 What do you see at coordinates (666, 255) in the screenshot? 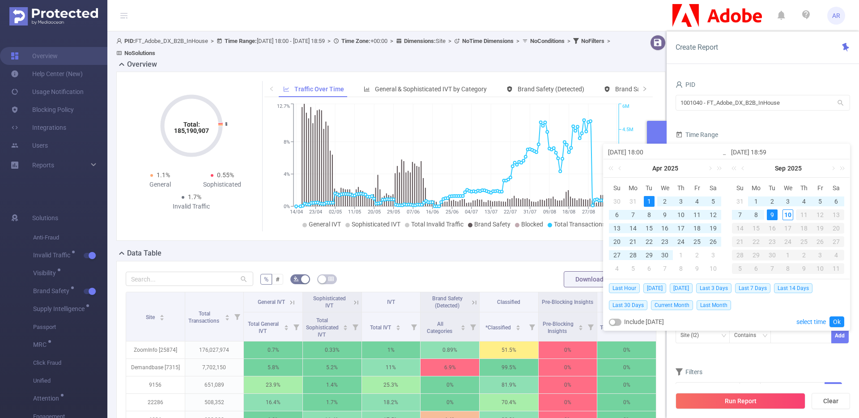
I see `td: April 30, 2025` at bounding box center [666, 255].